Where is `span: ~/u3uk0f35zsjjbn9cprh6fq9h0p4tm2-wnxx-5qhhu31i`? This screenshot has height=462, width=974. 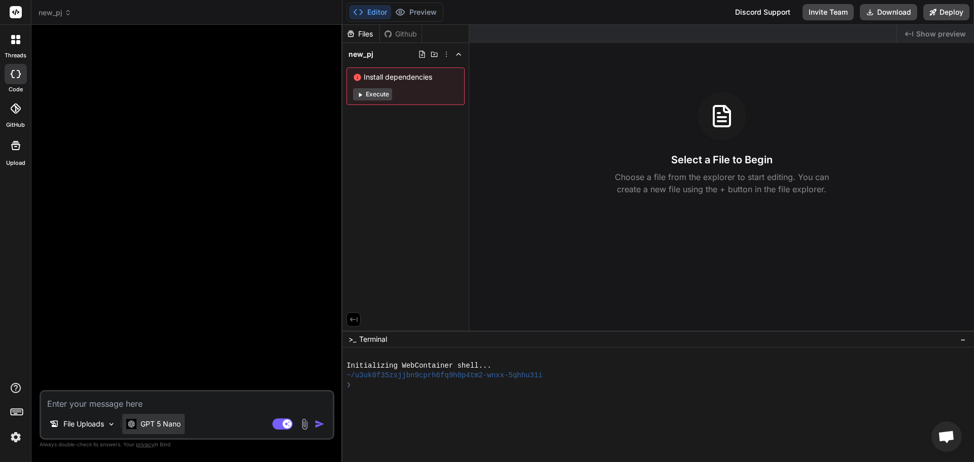 span: ~/u3uk0f35zsjjbn9cprh6fq9h0p4tm2-wnxx-5qhhu31i is located at coordinates (444, 375).